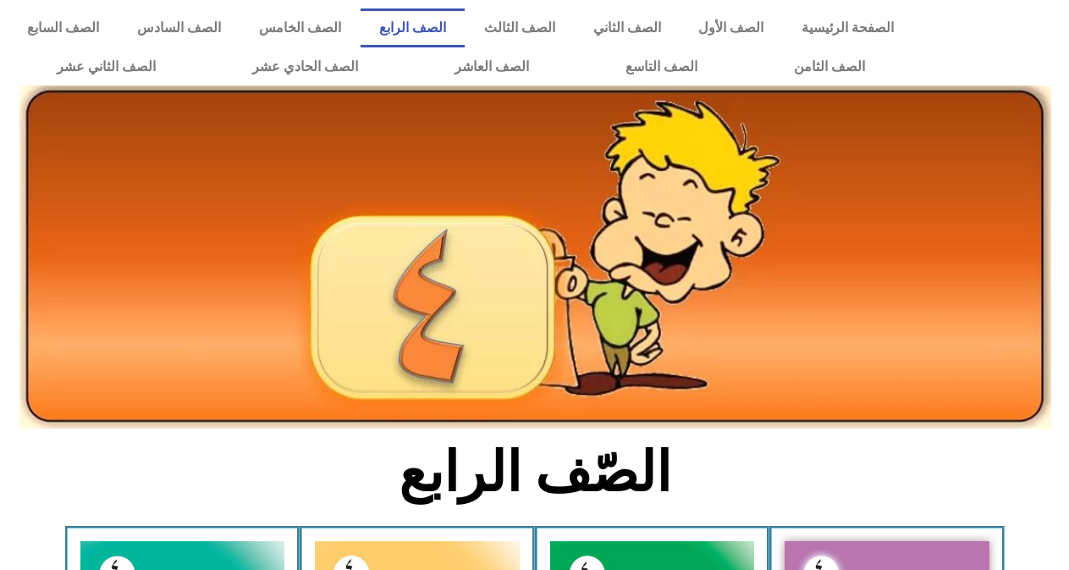  I want to click on a: الصف السابع, so click(63, 28).